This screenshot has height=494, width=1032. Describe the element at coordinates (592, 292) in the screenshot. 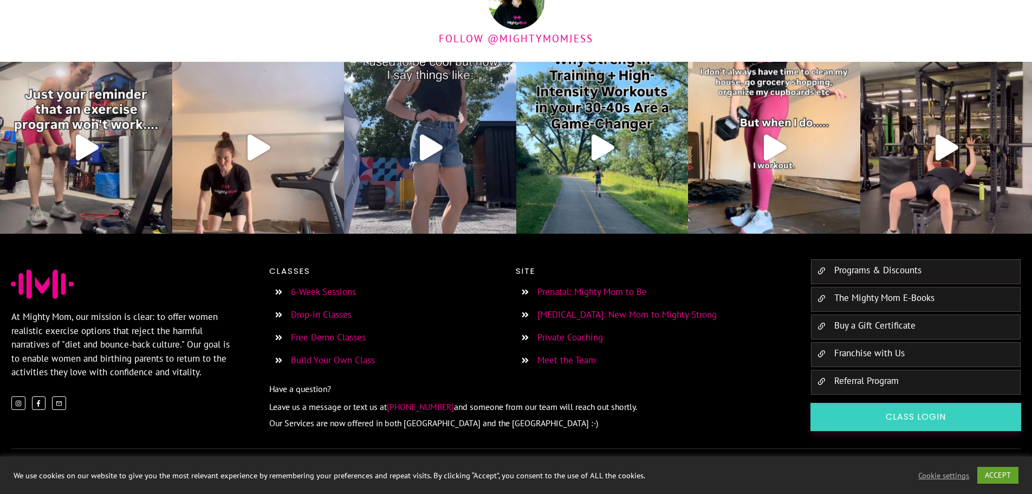

I see `a: Prenatal: Mighty Mom to Be` at that location.